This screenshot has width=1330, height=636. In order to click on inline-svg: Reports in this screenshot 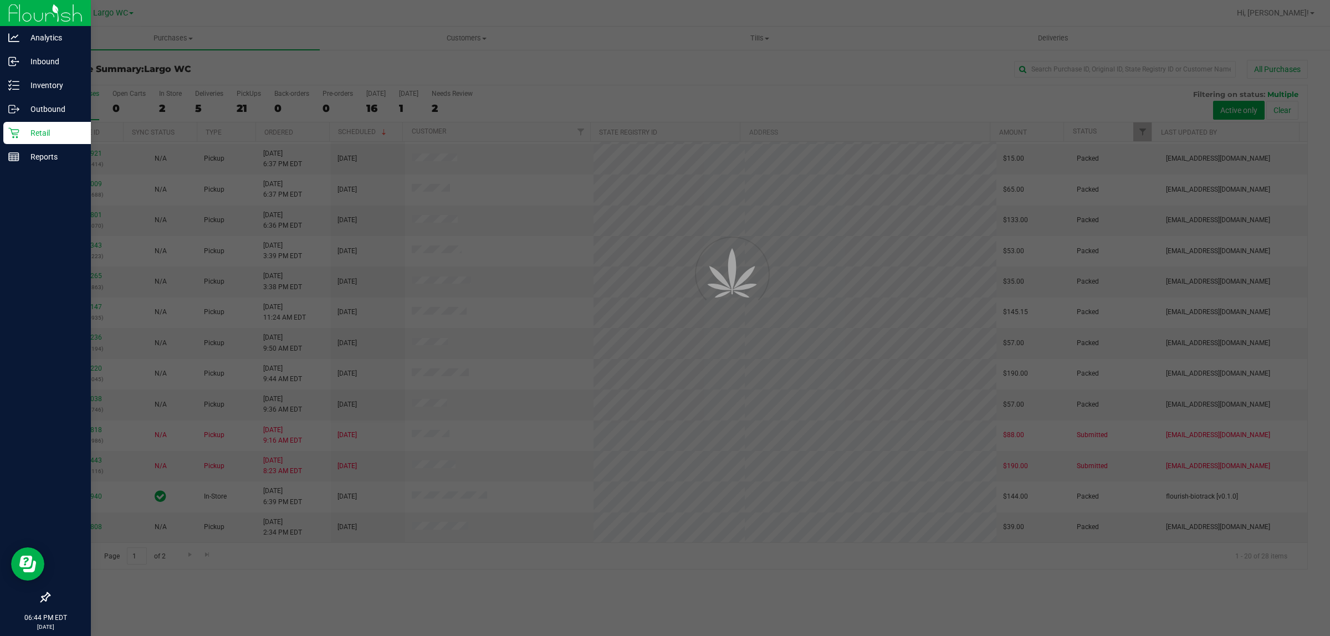, I will do `click(14, 157)`.